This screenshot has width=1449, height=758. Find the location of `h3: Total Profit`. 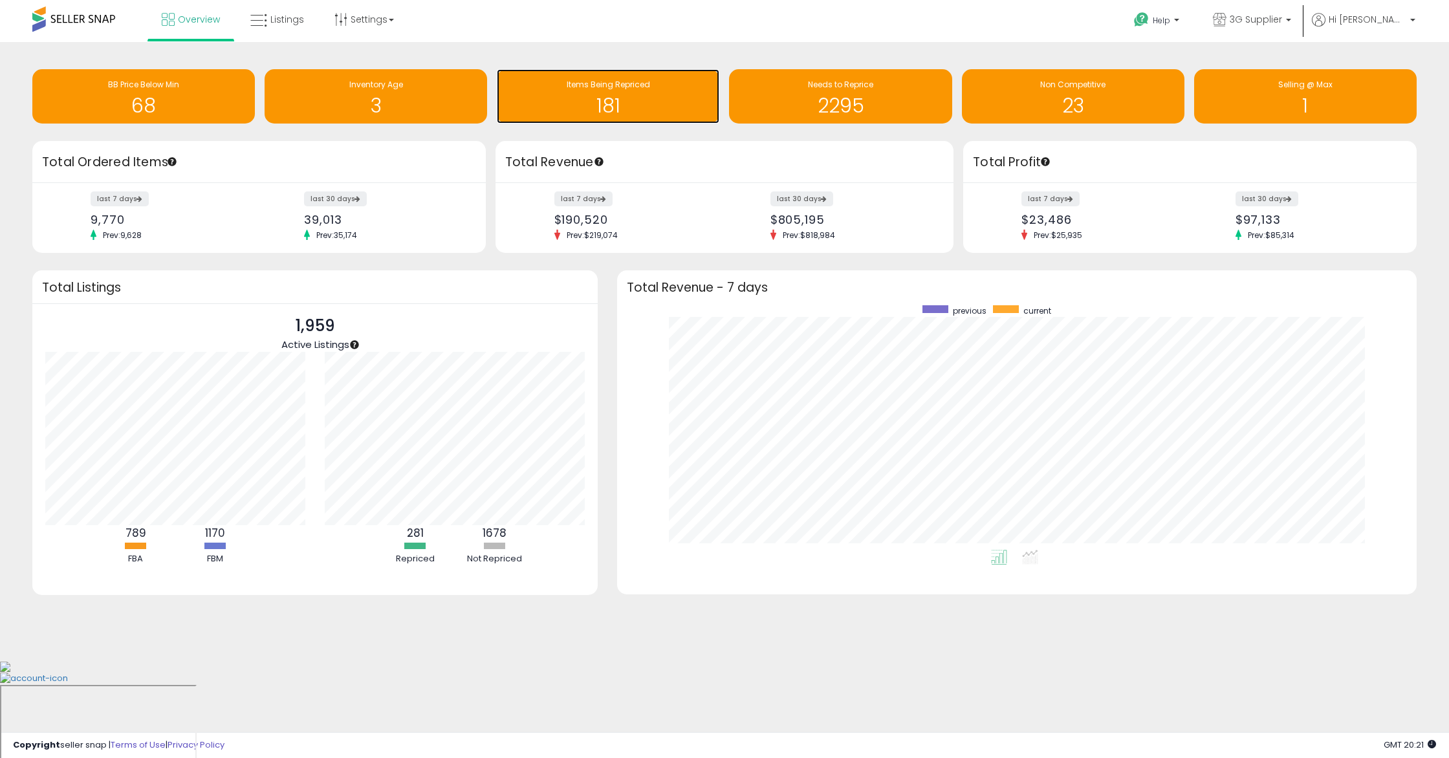

h3: Total Profit is located at coordinates (1190, 162).